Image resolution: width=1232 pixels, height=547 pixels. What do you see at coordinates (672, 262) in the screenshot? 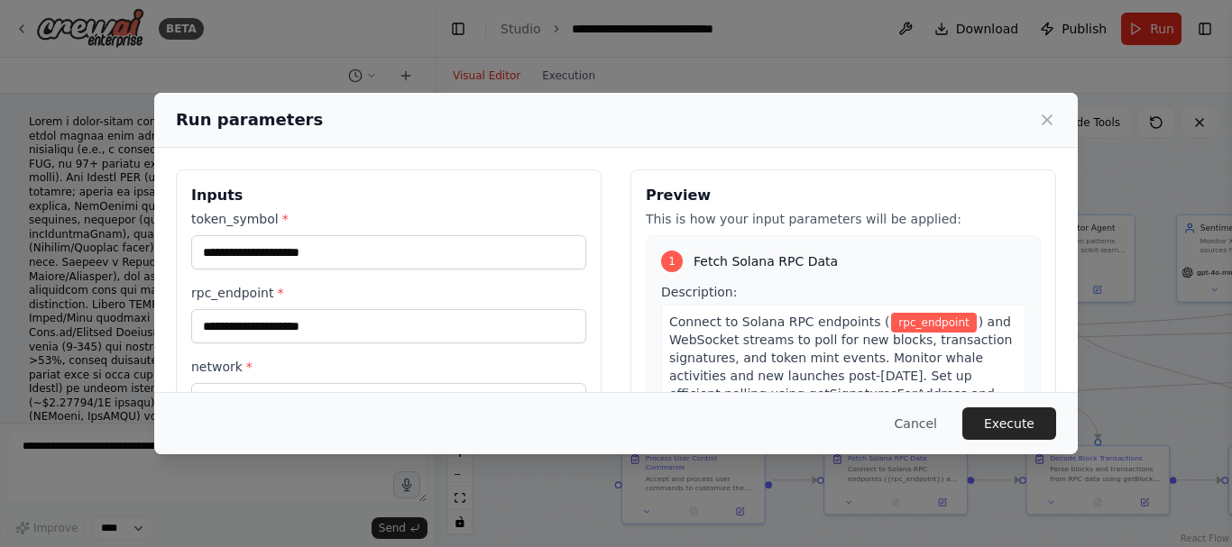
I see `div: 1` at bounding box center [672, 262].